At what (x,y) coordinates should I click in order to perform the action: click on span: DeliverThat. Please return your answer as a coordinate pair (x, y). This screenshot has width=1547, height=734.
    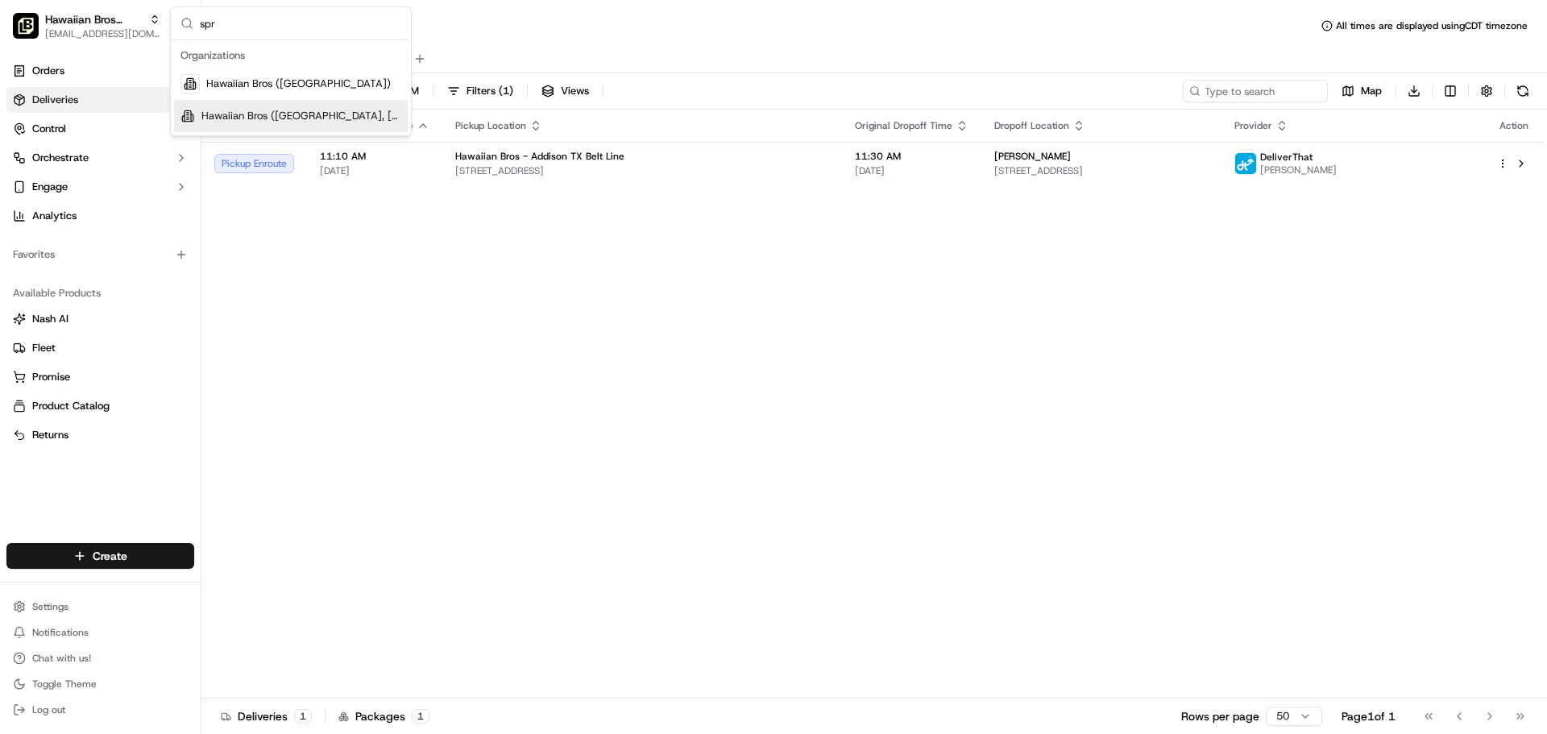
    Looking at the image, I should click on (1286, 157).